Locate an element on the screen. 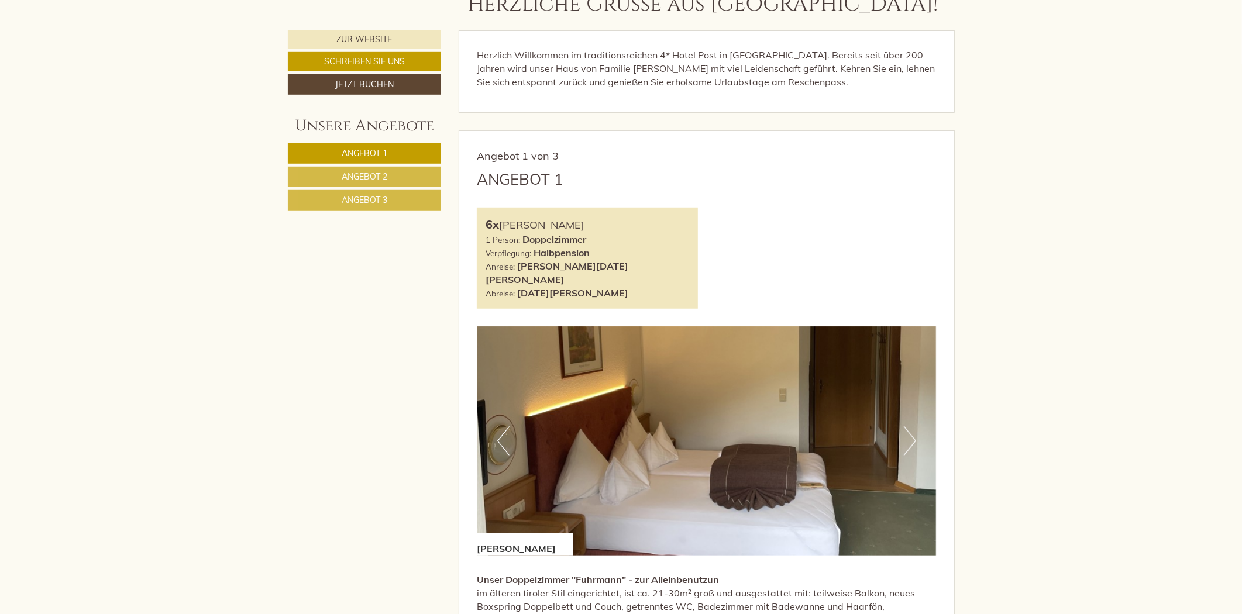  small: 1 Person: is located at coordinates (503, 239).